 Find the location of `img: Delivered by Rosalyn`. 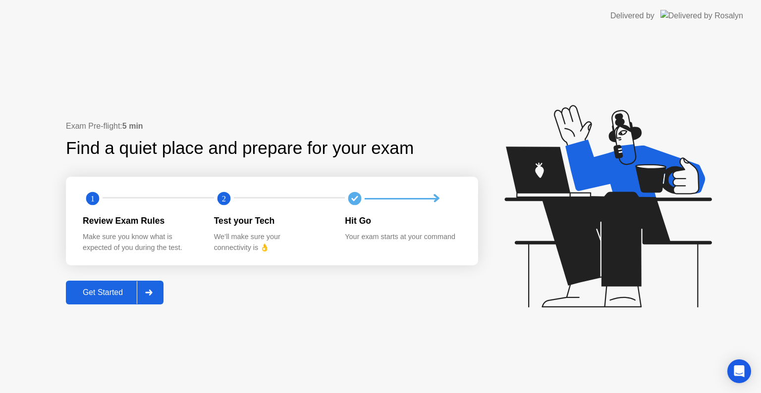

img: Delivered by Rosalyn is located at coordinates (701, 15).